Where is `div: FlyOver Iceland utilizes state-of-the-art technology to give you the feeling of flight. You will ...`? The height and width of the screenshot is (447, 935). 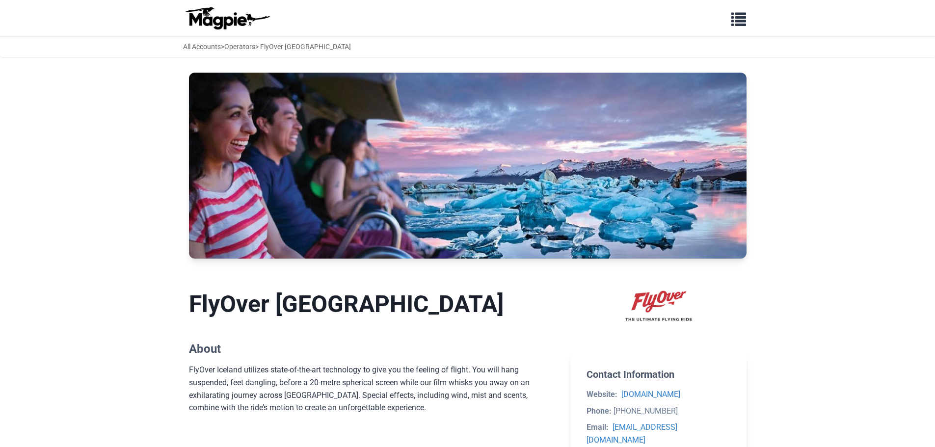
div: FlyOver Iceland utilizes state-of-the-art technology to give you the feeling of flight. You will ... is located at coordinates (372, 389).